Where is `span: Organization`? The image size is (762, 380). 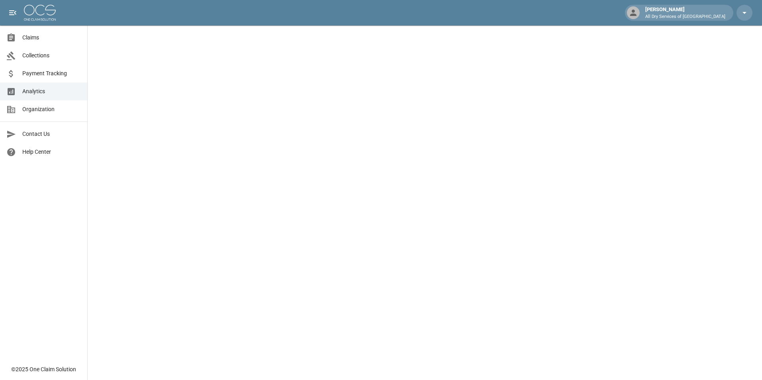 span: Organization is located at coordinates (51, 109).